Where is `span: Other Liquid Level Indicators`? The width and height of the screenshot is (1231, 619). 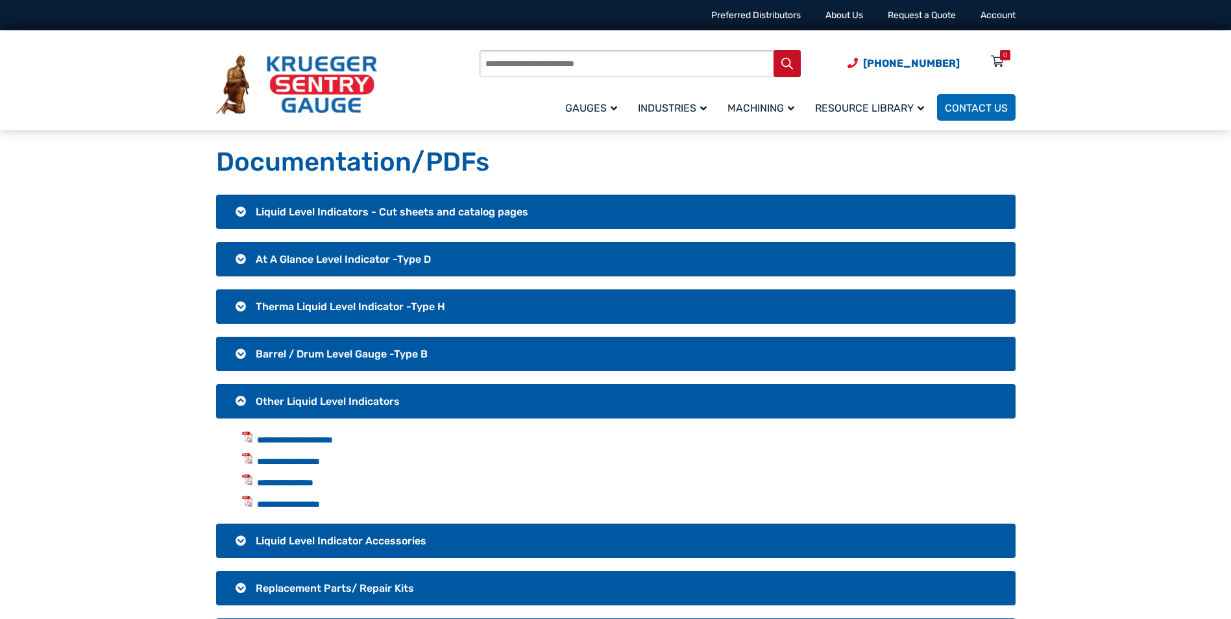
span: Other Liquid Level Indicators is located at coordinates (328, 401).